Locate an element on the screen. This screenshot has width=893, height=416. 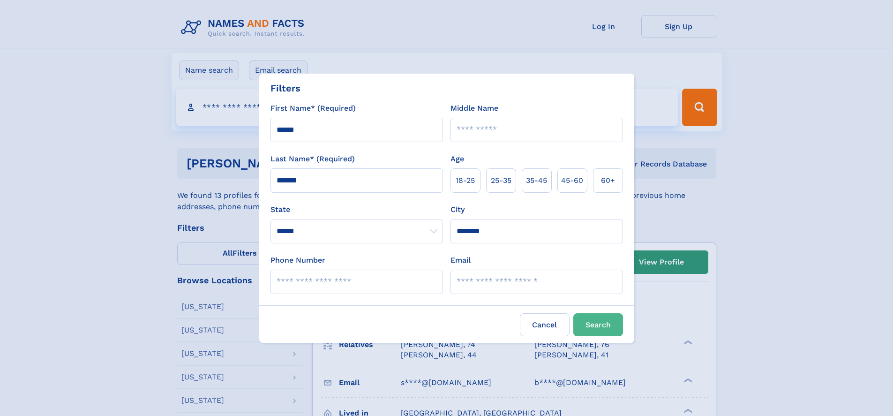
label: First Name* (Required) is located at coordinates (313, 108).